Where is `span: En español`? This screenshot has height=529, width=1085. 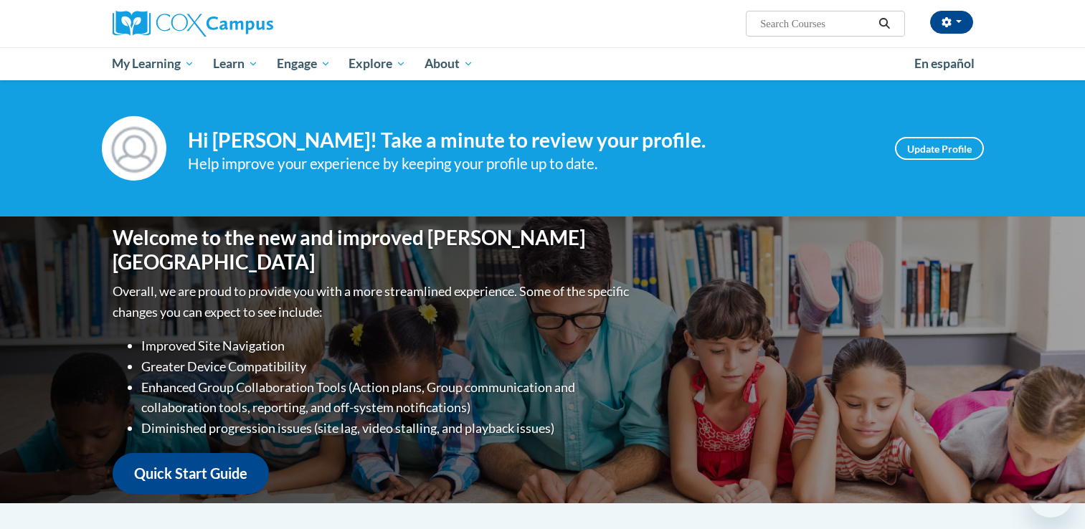 span: En español is located at coordinates (945, 63).